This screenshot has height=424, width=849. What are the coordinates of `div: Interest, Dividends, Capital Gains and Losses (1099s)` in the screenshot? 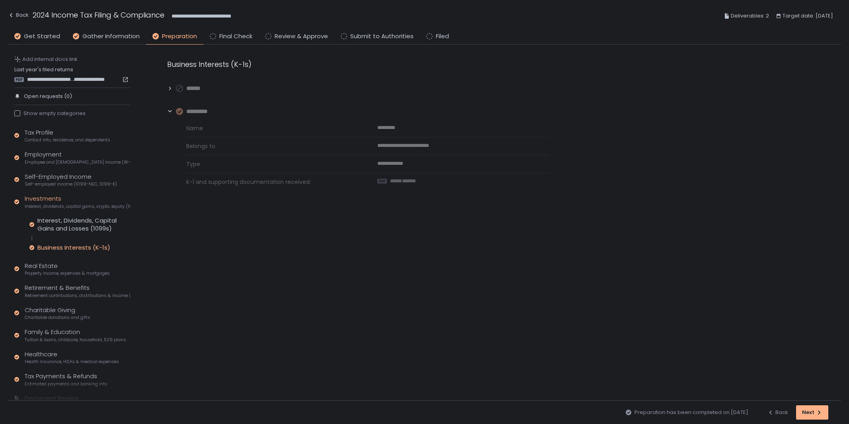 It's located at (84, 224).